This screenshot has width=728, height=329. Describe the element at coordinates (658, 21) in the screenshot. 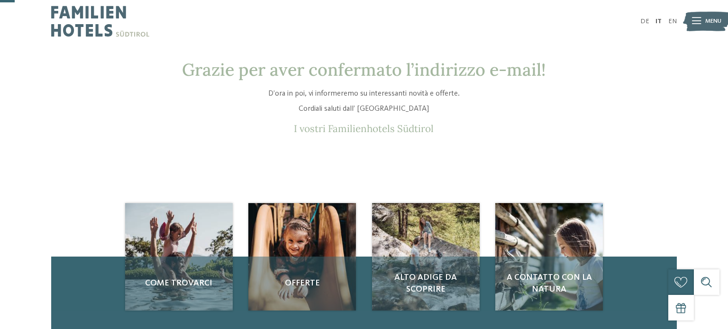

I see `a: IT` at that location.